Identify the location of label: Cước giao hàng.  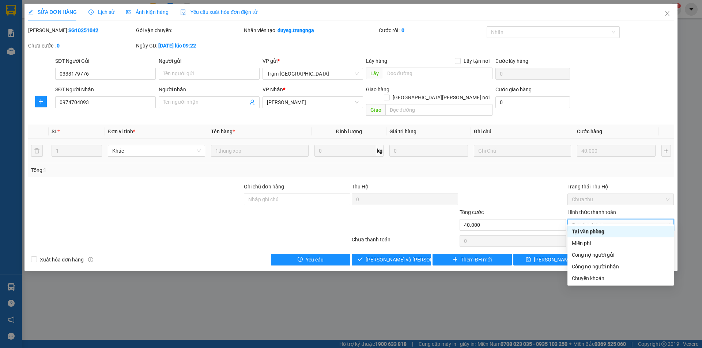
(513, 90).